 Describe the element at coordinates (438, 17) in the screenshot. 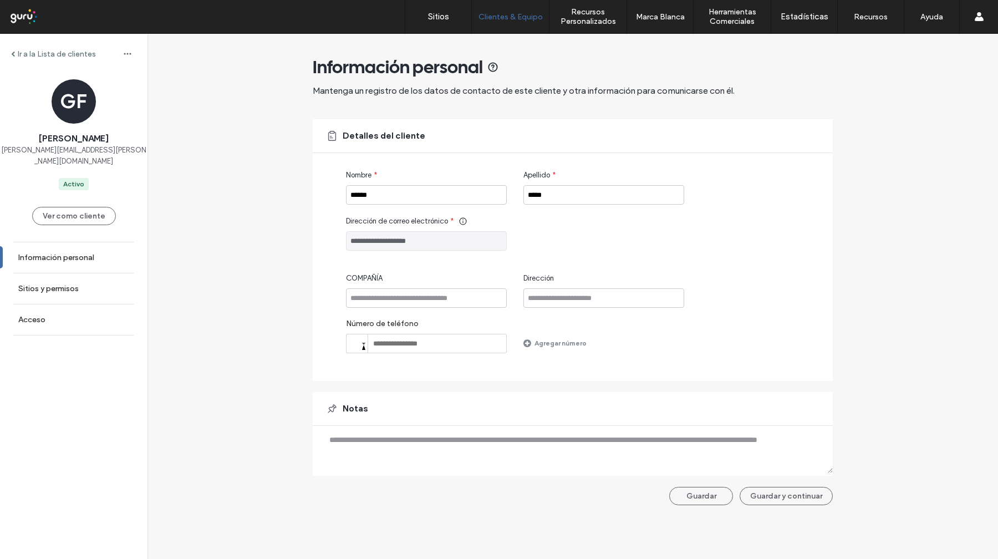

I see `label: Sitios` at that location.